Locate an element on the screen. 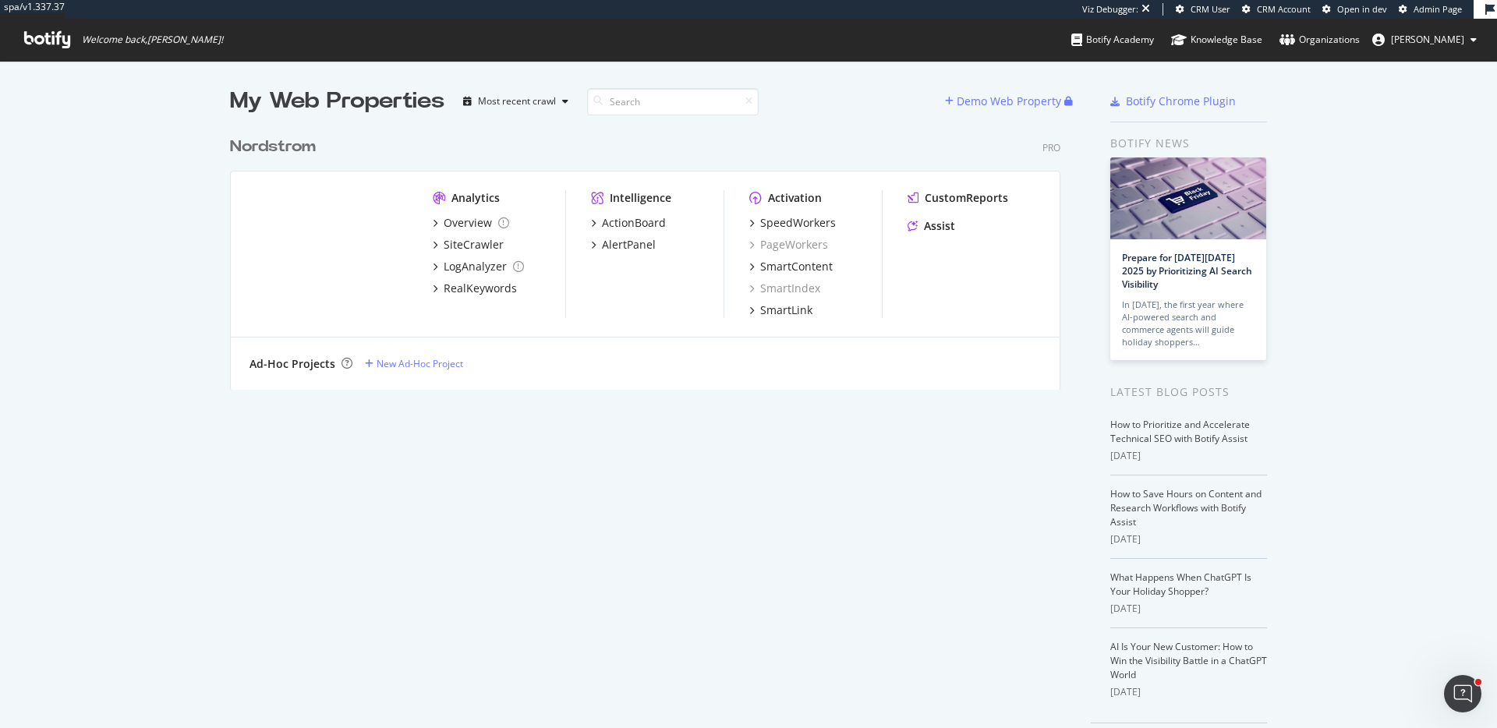  a: What Happens When ChatGPT Is Your Holiday Shopper? is located at coordinates (1180, 584).